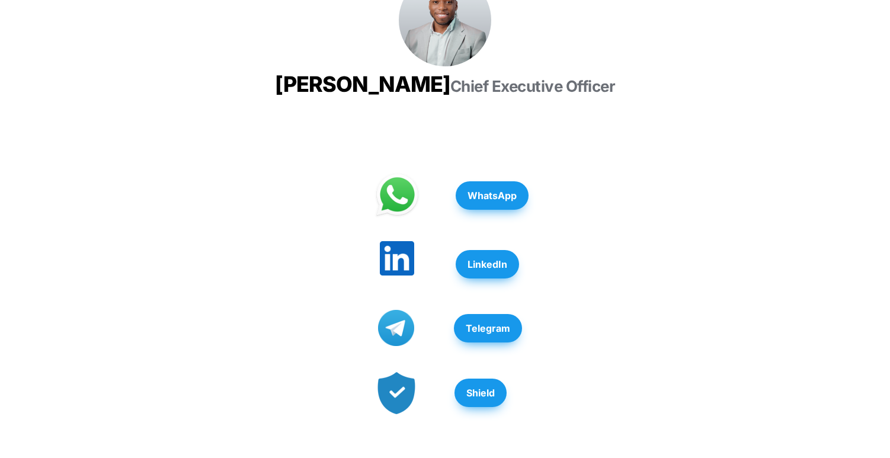 This screenshot has height=458, width=890. I want to click on button: LinkedIn, so click(487, 264).